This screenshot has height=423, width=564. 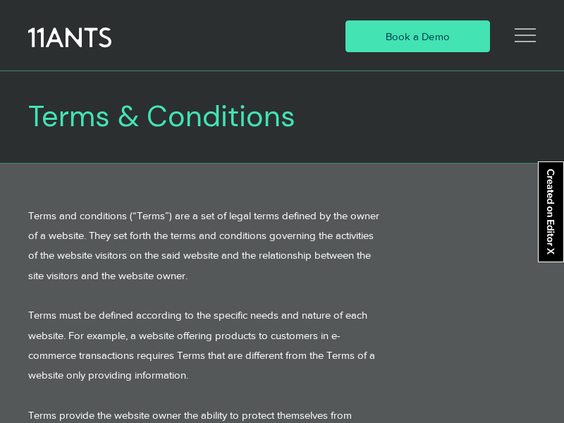 I want to click on p: Terms and conditions (“Terms”) are a set of legal terms defined by the owner of a website. They s..., so click(x=206, y=245).